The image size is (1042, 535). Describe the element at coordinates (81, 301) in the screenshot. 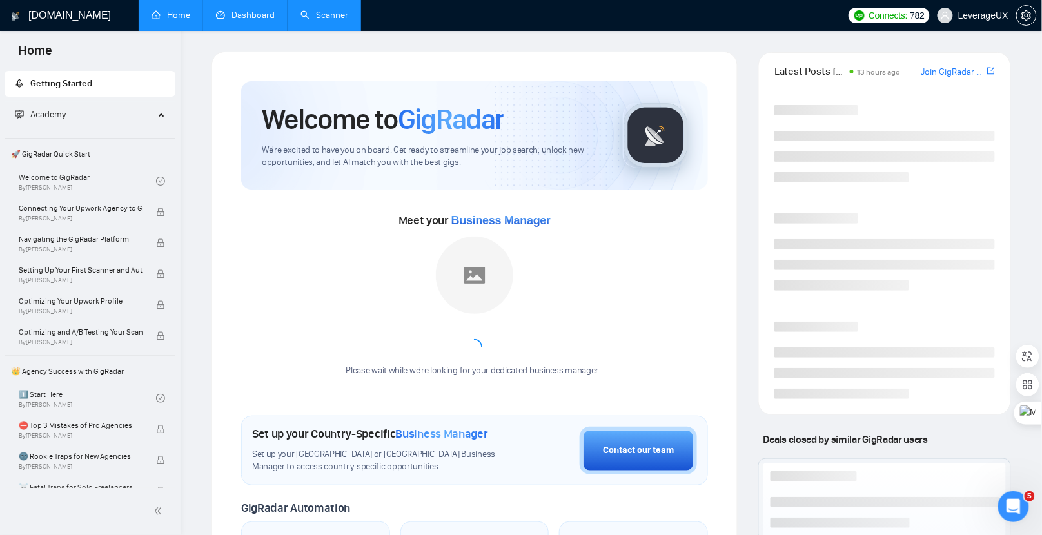

I see `span: Optimizing Your Upwork Profile` at that location.